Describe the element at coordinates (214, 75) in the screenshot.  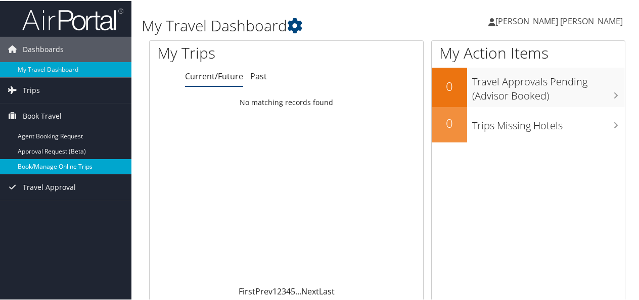
I see `a: Current/Future` at that location.